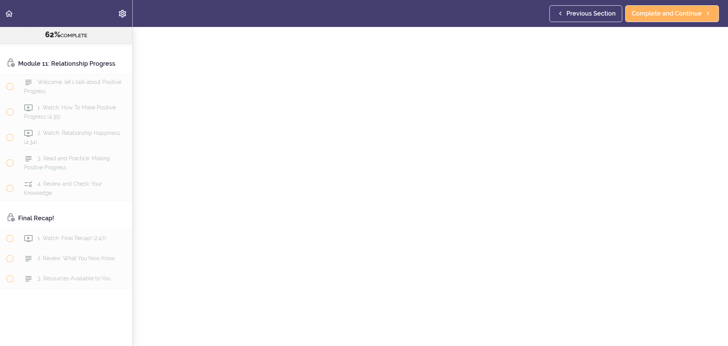  I want to click on span: Welcome, let's talk about Positive Progress, so click(72, 86).